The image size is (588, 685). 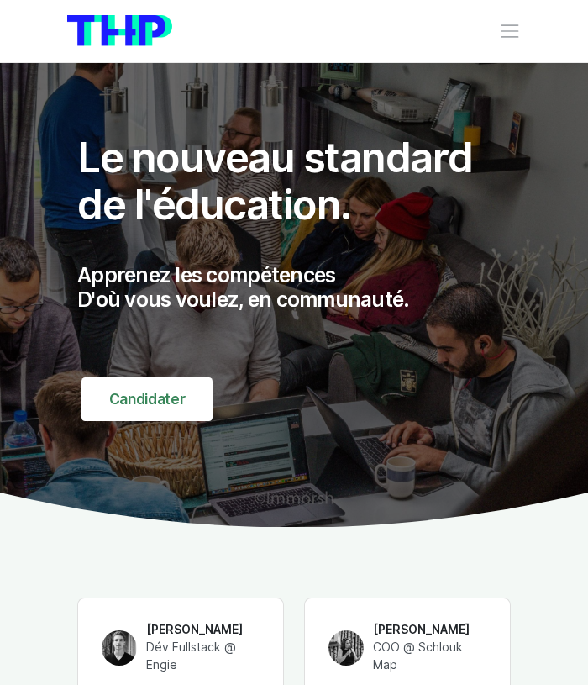 I want to click on span: Dév Fullstack @ Engie, so click(x=191, y=656).